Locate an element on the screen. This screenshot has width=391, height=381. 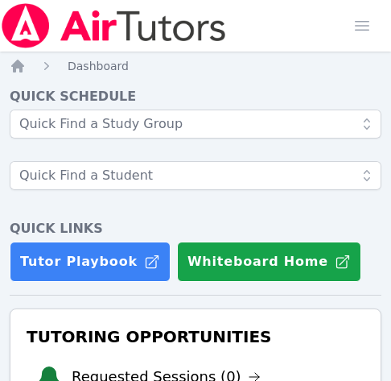
span: Dashboard is located at coordinates (98, 66).